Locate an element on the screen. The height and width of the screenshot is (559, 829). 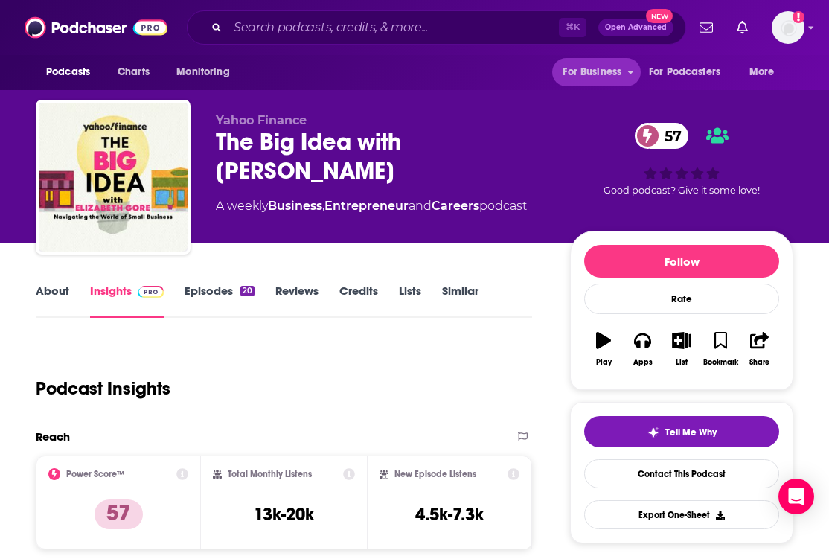
a: Entrepreneur is located at coordinates (366, 205).